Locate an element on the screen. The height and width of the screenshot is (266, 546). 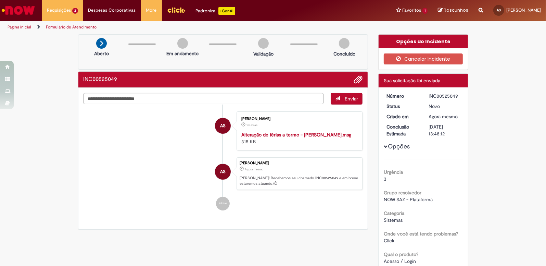
dt: Número is located at coordinates (402, 96).